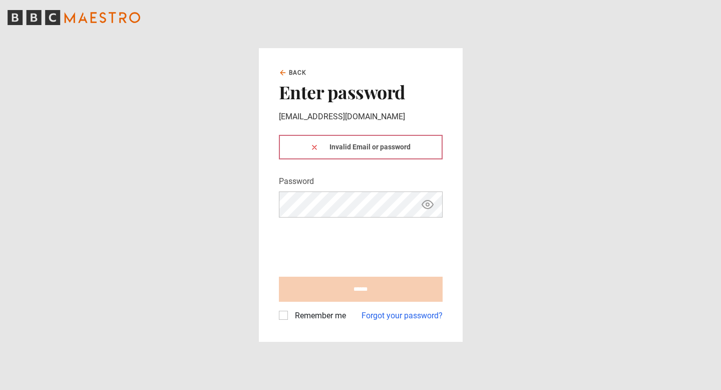 The width and height of the screenshot is (721, 390). Describe the element at coordinates (298, 73) in the screenshot. I see `span: Back` at that location.